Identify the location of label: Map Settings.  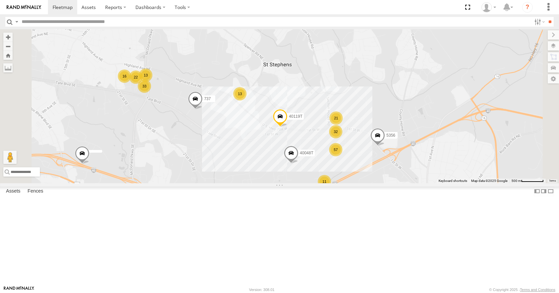
(553, 79).